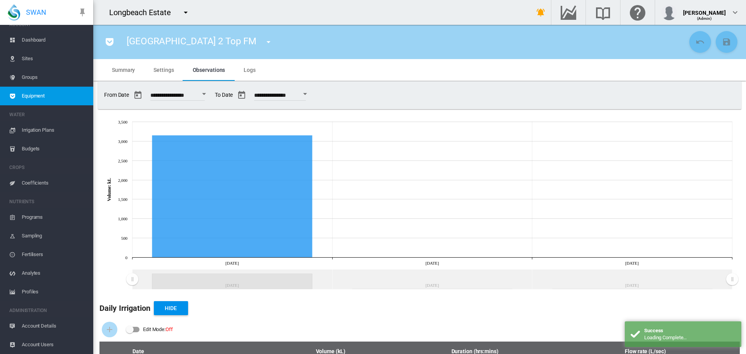 The image size is (746, 354). What do you see at coordinates (171, 308) in the screenshot?
I see `button: Hide` at bounding box center [171, 308].